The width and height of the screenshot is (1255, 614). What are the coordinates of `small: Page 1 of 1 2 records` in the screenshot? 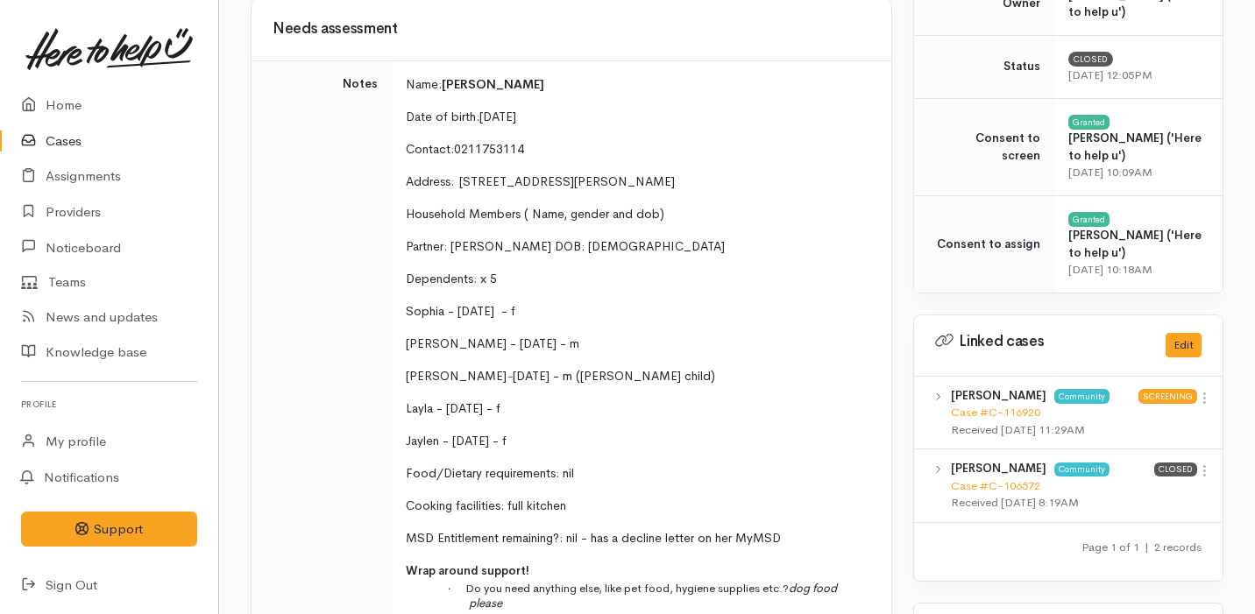 It's located at (1141, 547).